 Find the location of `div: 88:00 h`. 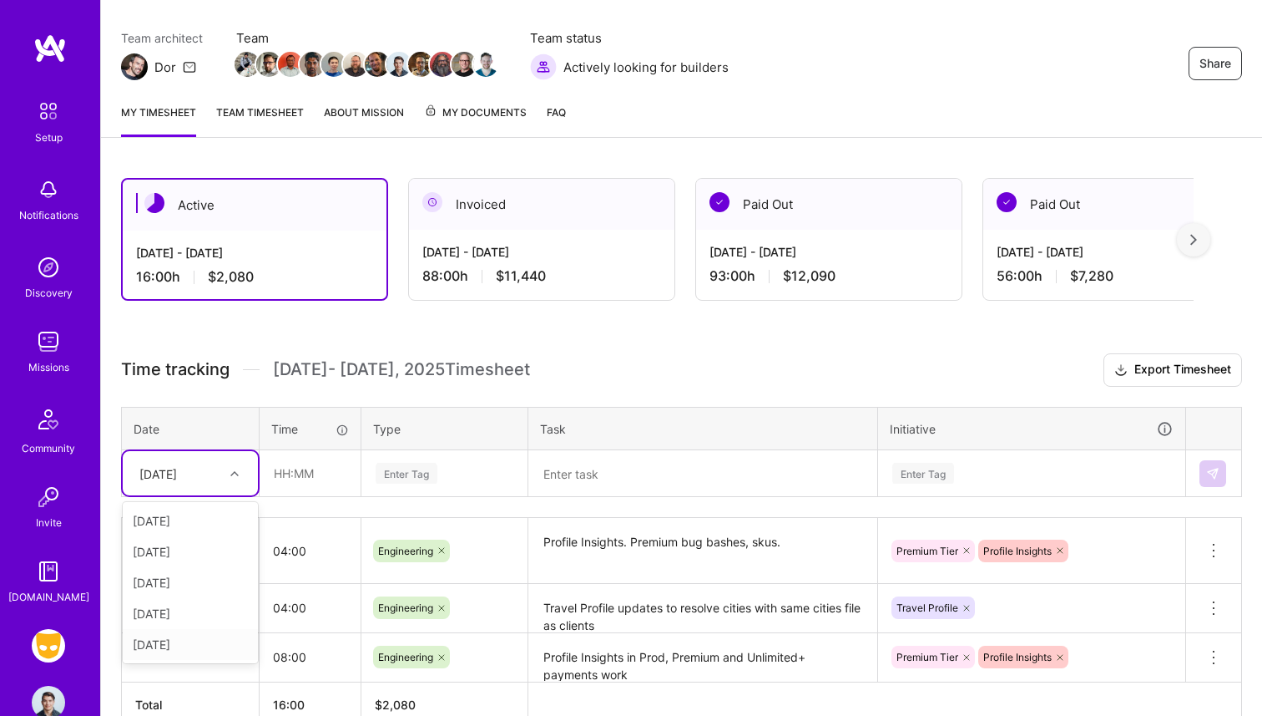

div: 88:00 h is located at coordinates (542, 276).